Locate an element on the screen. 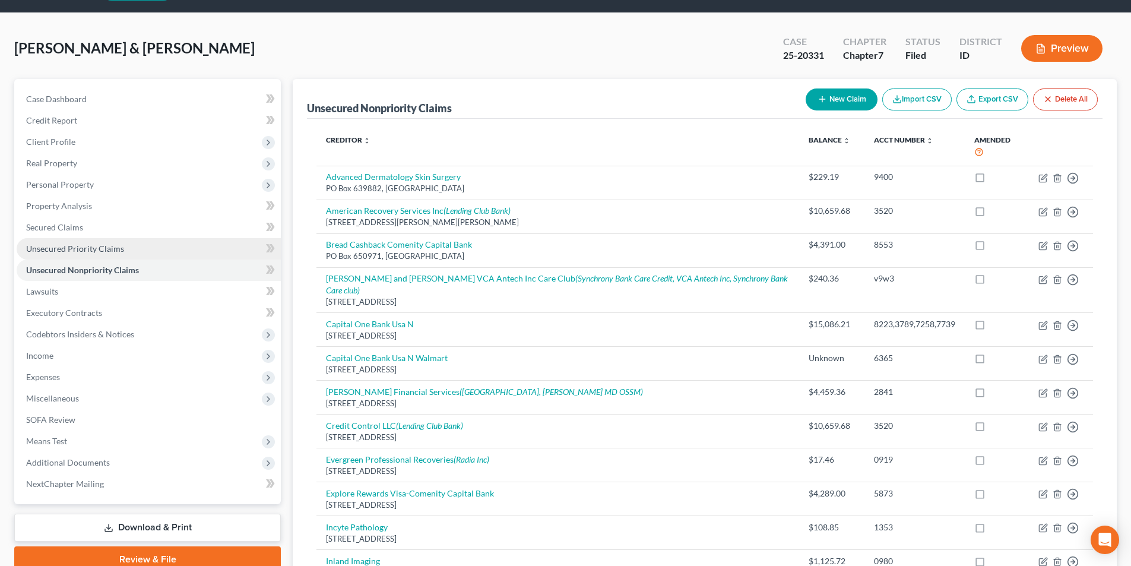 The image size is (1131, 566). div: 1353 is located at coordinates (914, 527).